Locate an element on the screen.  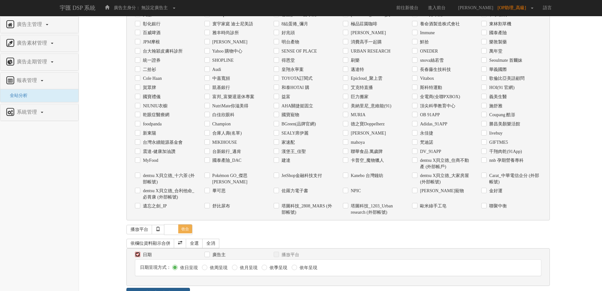
span: 全站分析 is located at coordinates (16, 95).